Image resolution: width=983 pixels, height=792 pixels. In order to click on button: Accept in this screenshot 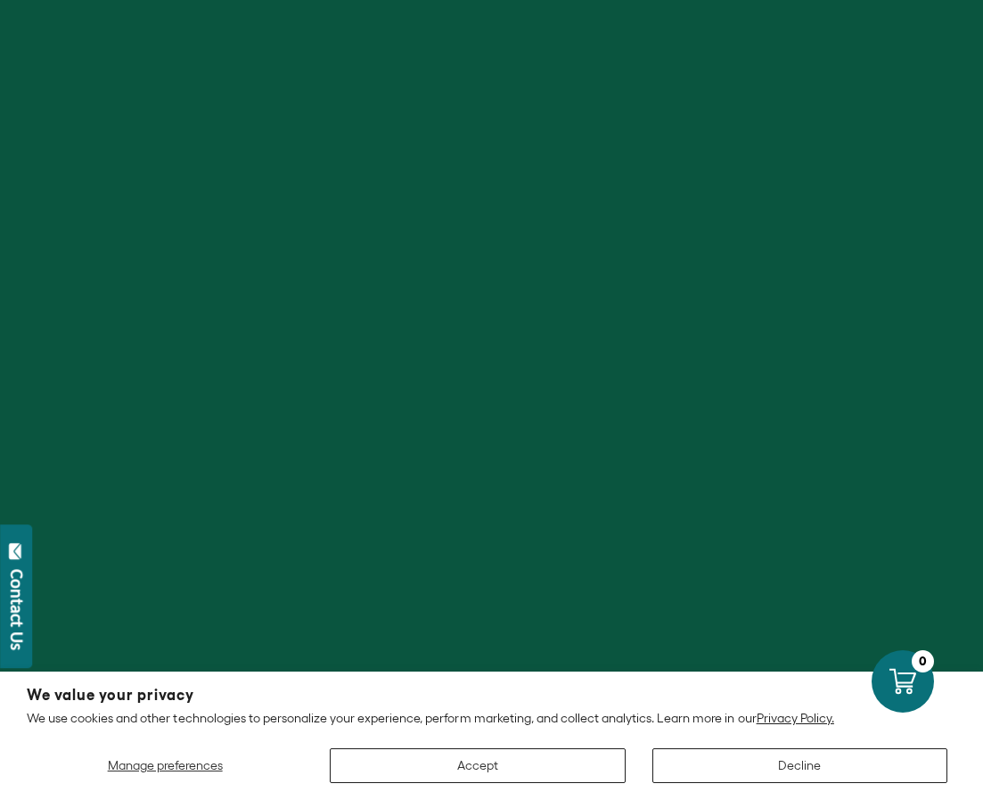, I will do `click(477, 765)`.